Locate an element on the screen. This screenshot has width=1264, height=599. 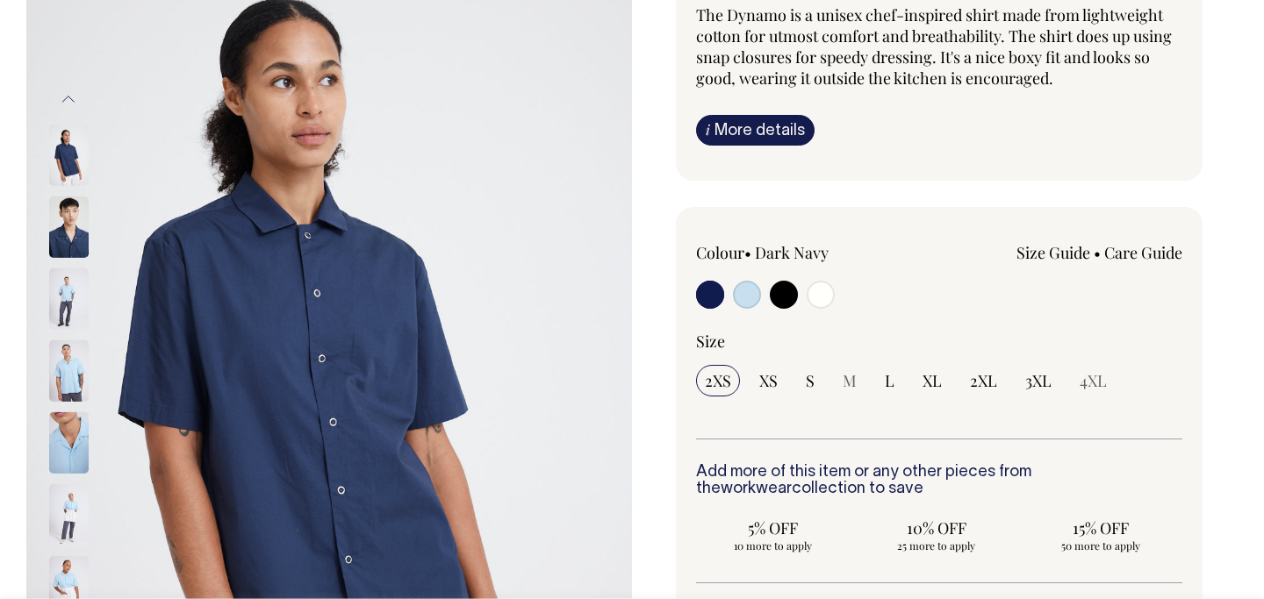
span: L is located at coordinates (889, 381).